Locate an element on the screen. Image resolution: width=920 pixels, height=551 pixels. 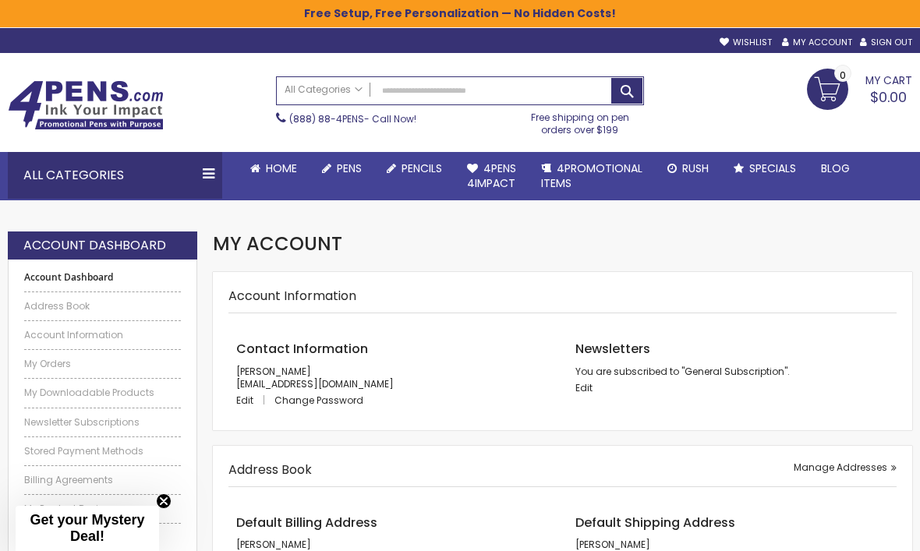
a: 4Pens4impact is located at coordinates (491, 176).